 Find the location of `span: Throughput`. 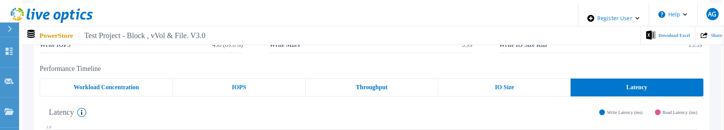

span: Throughput is located at coordinates (371, 87).